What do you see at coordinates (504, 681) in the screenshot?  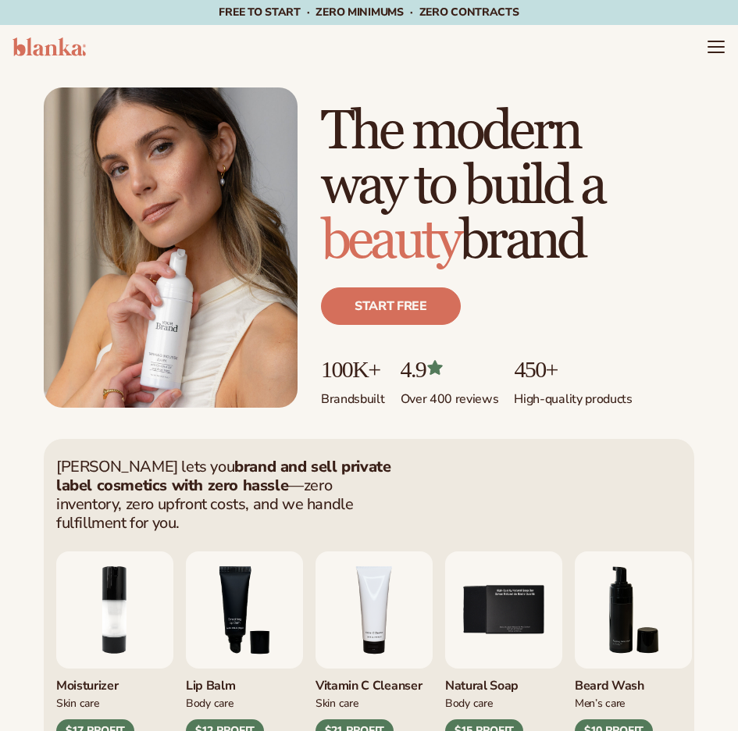 I see `div: Natural Soap` at bounding box center [504, 681].